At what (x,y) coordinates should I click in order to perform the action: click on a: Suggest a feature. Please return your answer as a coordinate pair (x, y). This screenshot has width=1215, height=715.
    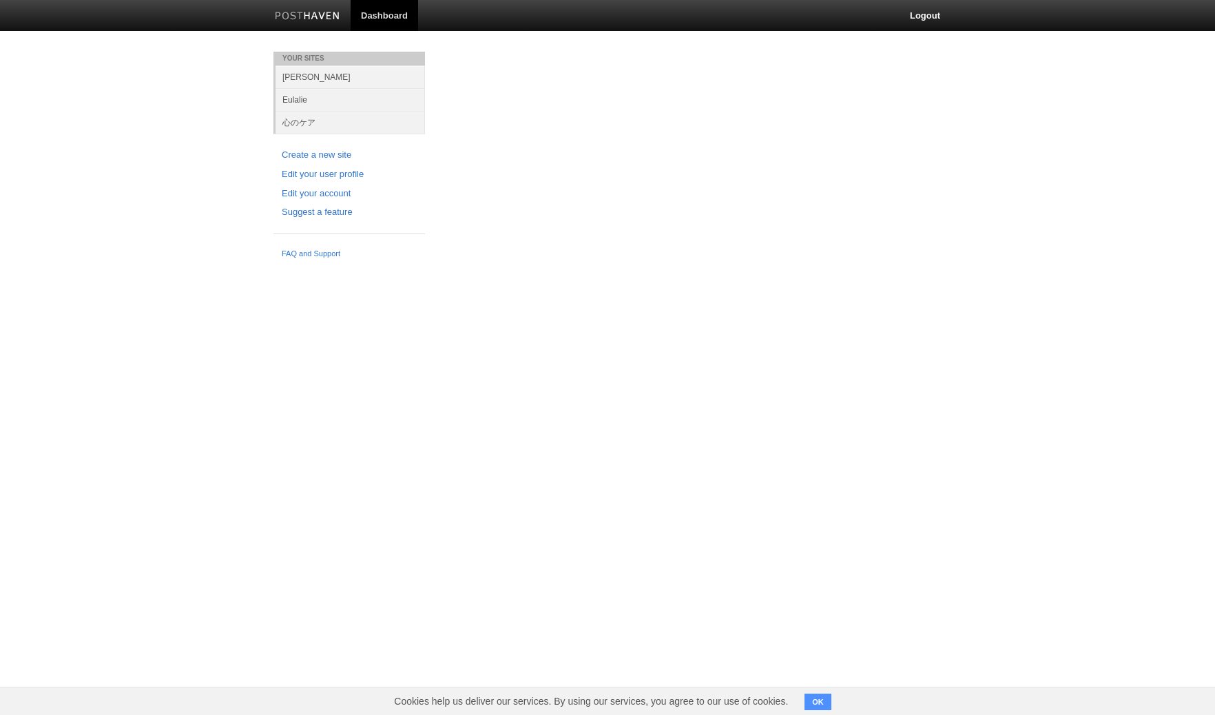
    Looking at the image, I should click on (349, 212).